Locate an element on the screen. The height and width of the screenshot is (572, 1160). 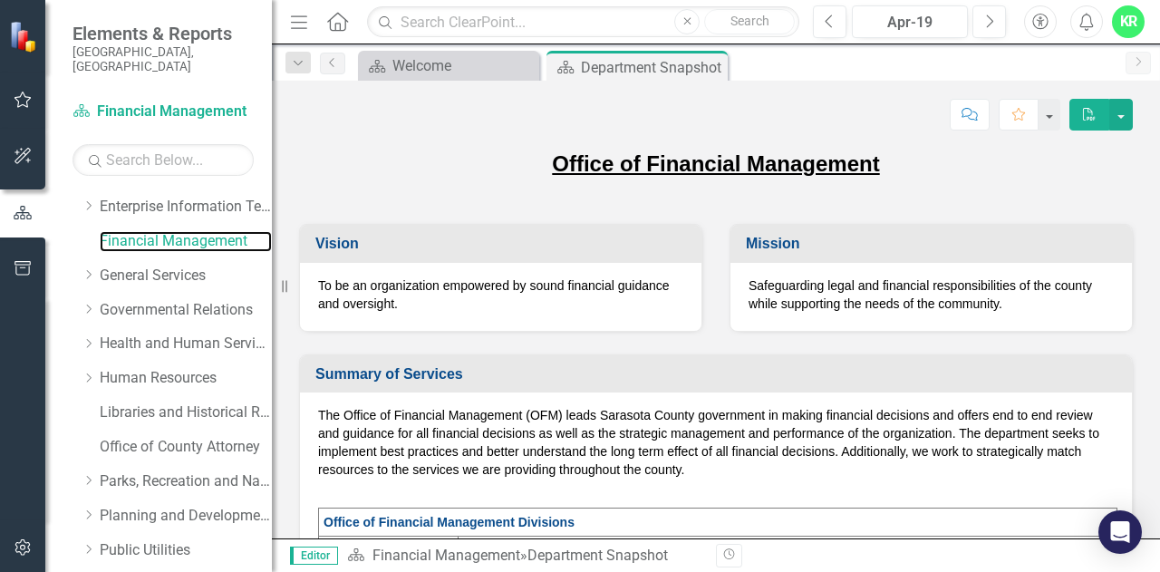
u: Office of Financial Management is located at coordinates (715, 163).